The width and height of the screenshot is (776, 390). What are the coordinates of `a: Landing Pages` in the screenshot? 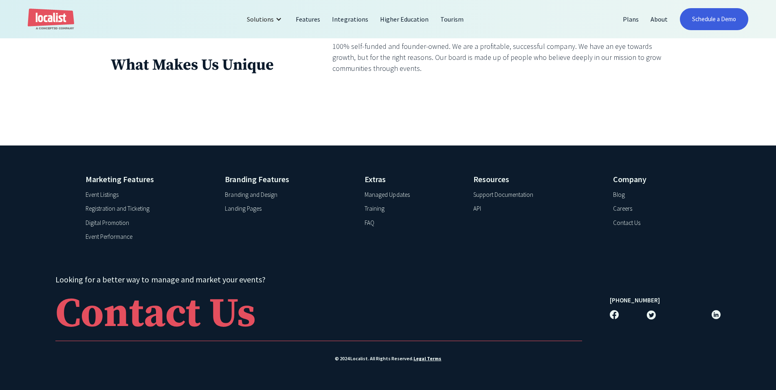 It's located at (243, 209).